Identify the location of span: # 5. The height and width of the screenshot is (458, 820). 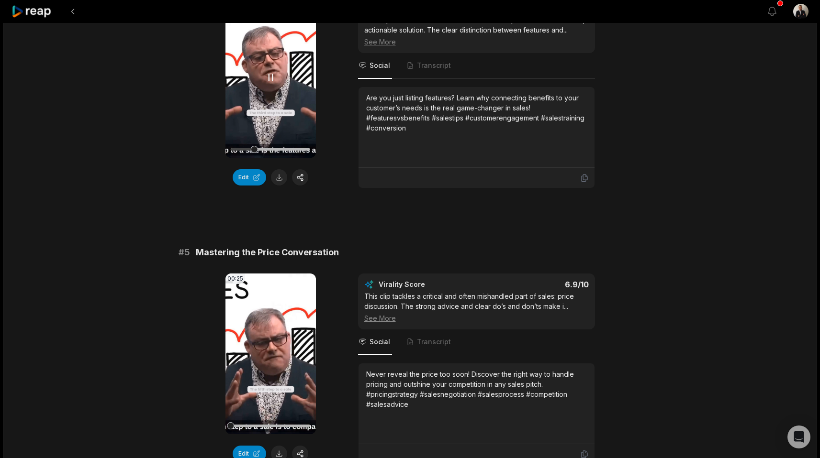
(184, 253).